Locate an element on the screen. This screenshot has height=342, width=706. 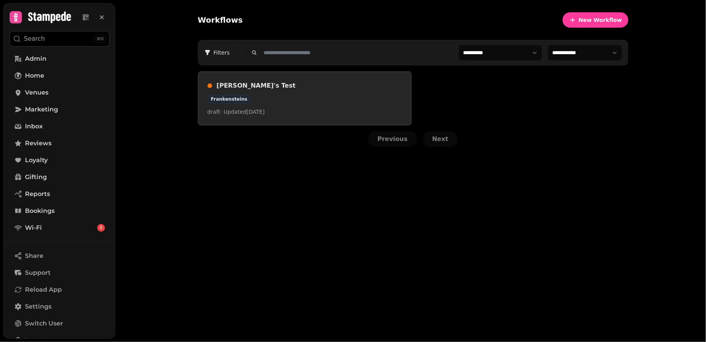
a: Venues is located at coordinates (60, 93).